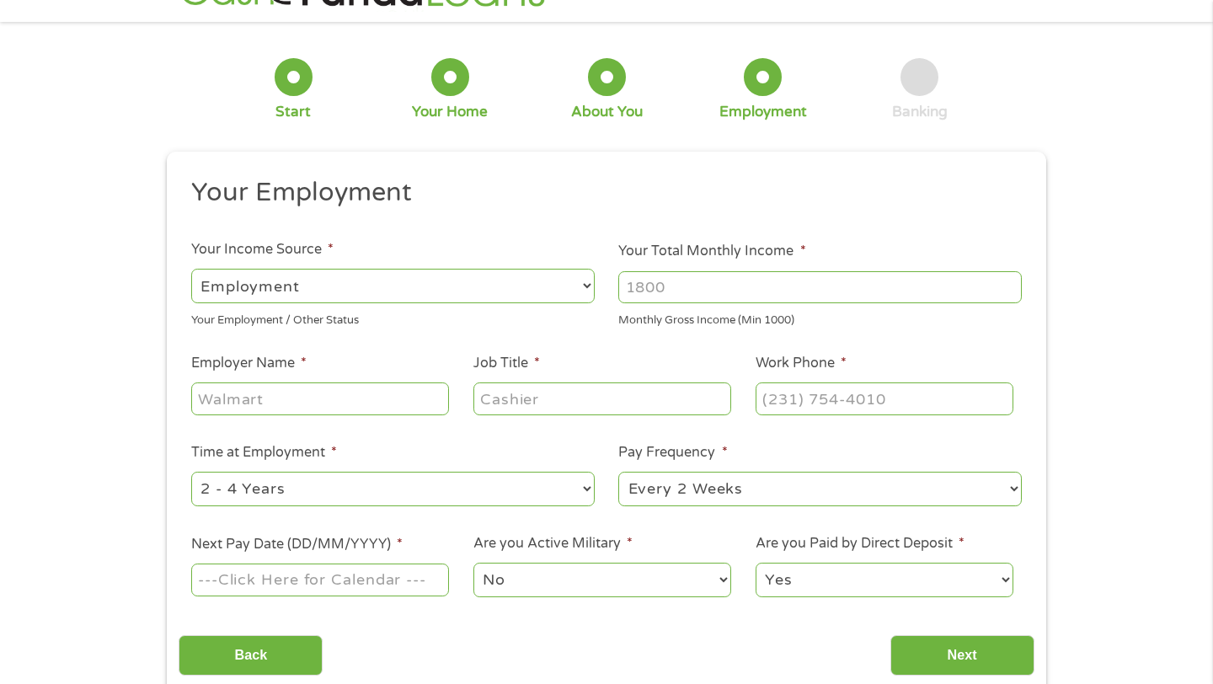 The width and height of the screenshot is (1213, 684). What do you see at coordinates (763, 112) in the screenshot?
I see `div: Employment` at bounding box center [763, 112].